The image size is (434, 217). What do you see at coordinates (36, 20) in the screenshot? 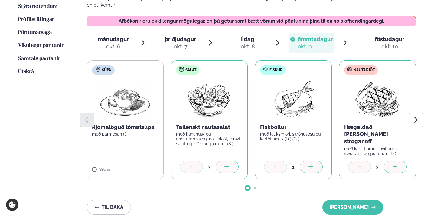
I see `a: Prófílstillingar` at bounding box center [36, 20].